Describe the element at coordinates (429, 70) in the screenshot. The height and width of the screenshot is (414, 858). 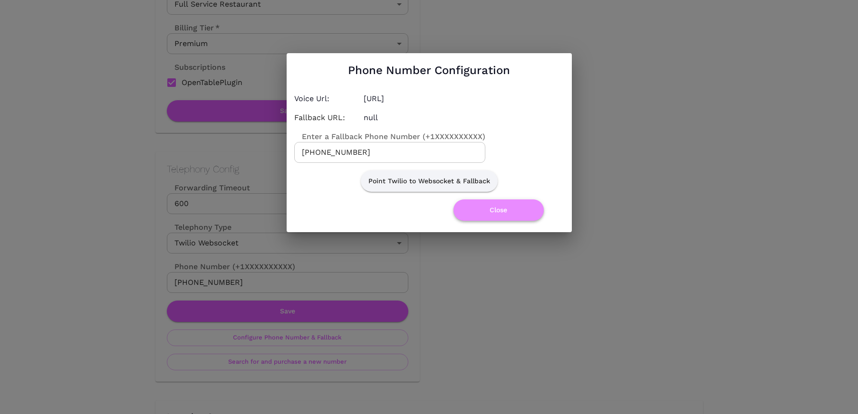
I see `h1: Phone Number Configuration` at that location.